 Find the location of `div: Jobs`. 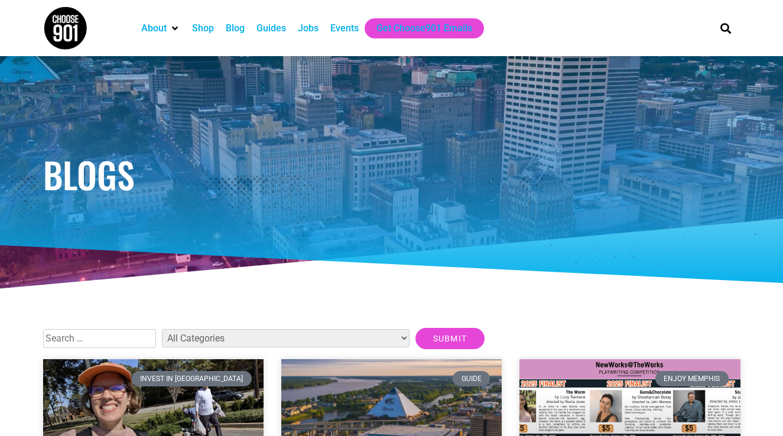

div: Jobs is located at coordinates (308, 28).